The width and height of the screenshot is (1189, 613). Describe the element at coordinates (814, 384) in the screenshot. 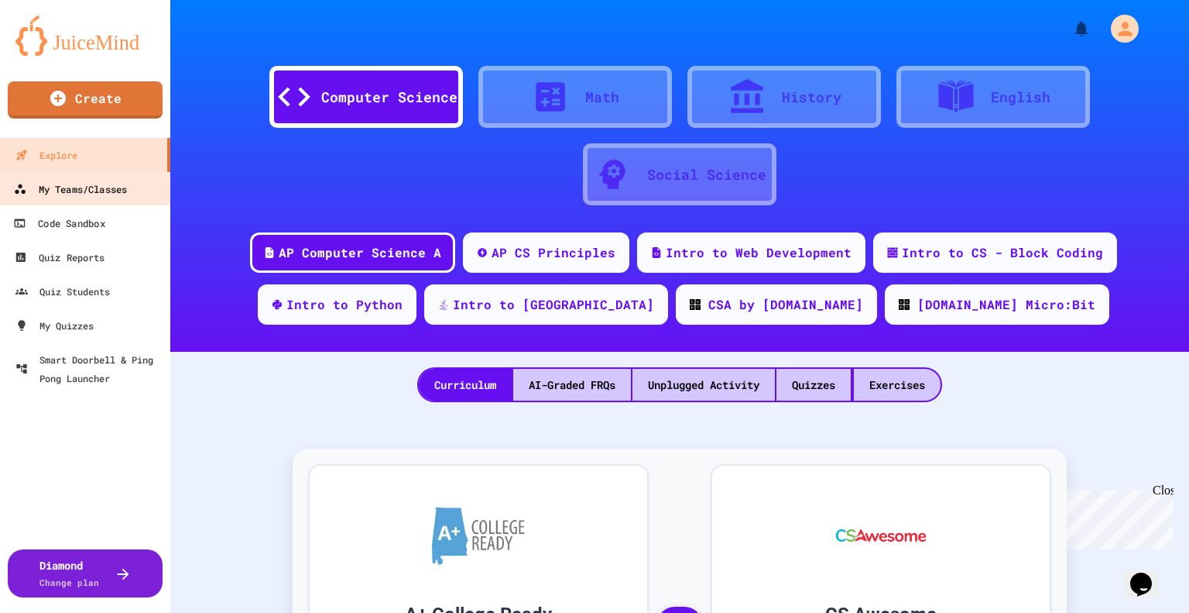

I see `div: Quizzes` at that location.